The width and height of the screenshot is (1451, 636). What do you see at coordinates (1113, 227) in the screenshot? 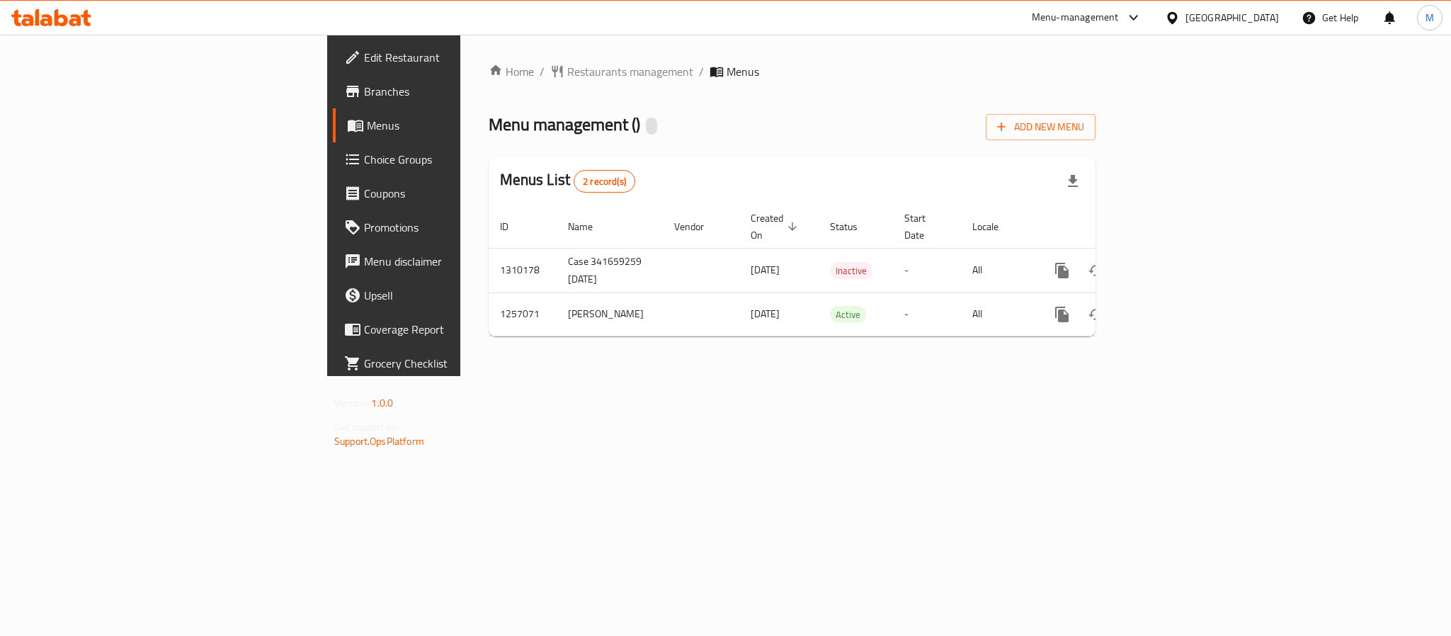
I see `th: Actions` at bounding box center [1113, 227].